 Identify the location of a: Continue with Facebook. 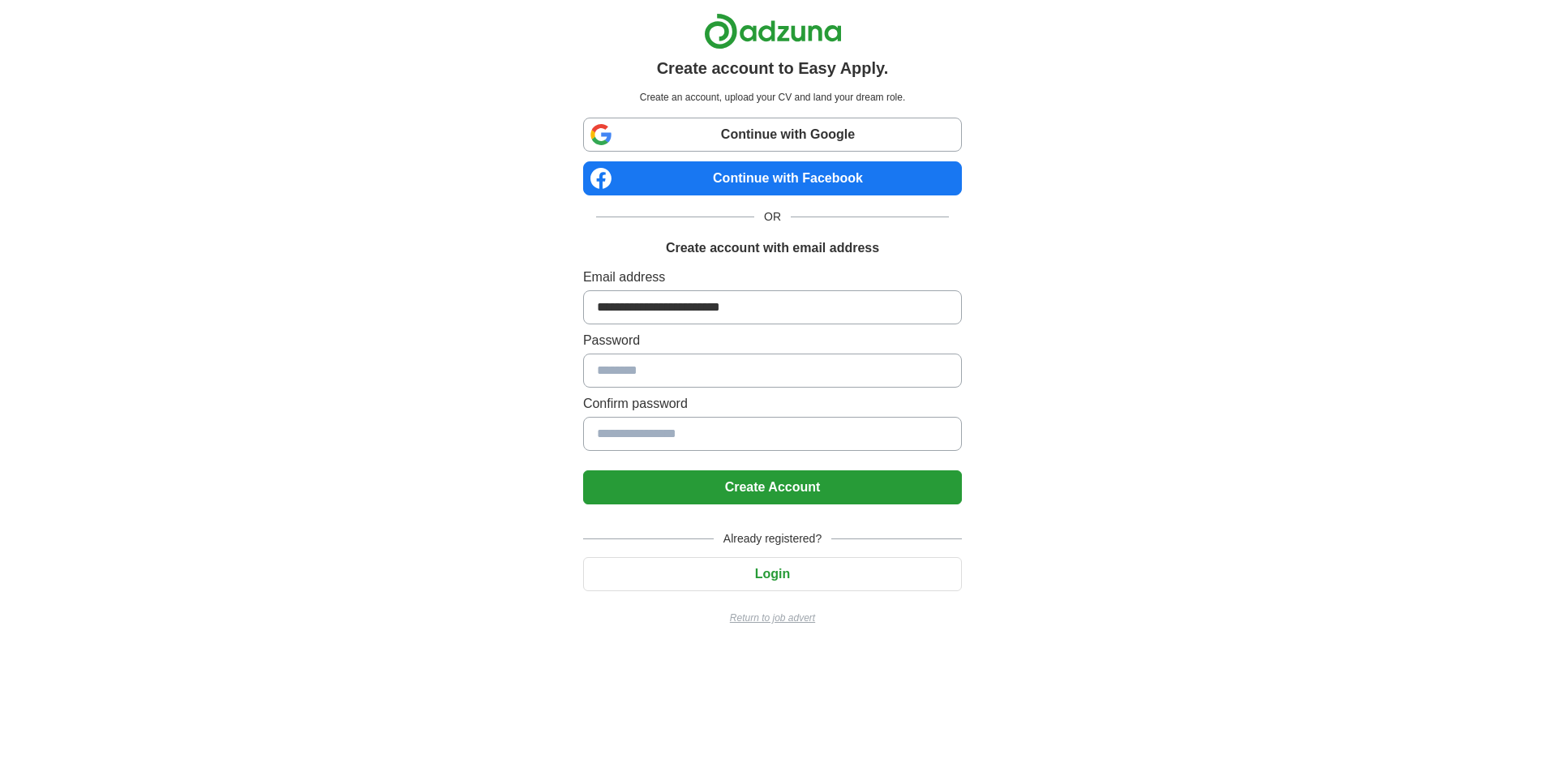
(772, 178).